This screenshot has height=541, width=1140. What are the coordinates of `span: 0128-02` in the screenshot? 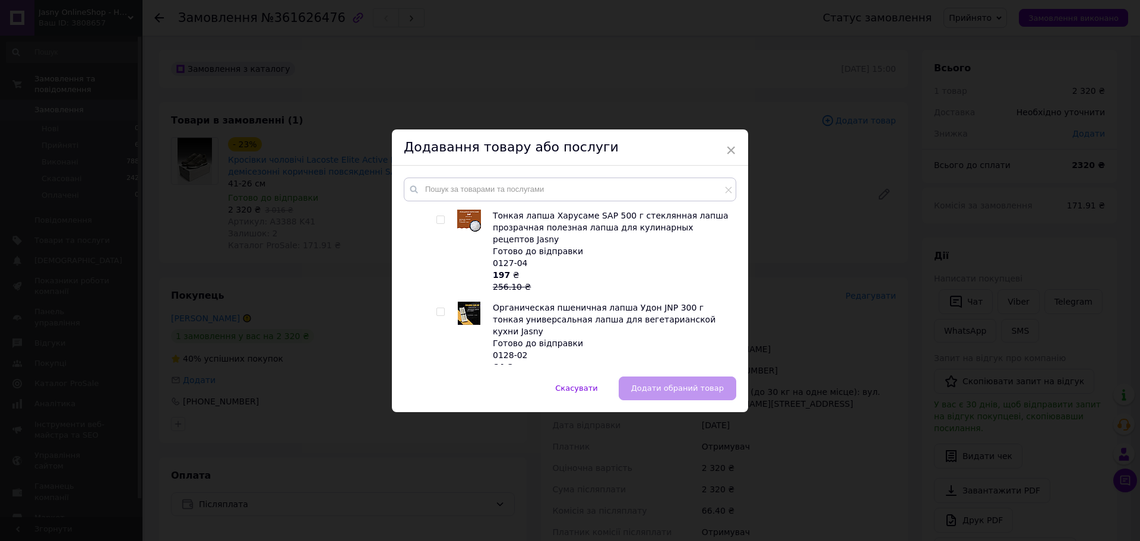 It's located at (510, 355).